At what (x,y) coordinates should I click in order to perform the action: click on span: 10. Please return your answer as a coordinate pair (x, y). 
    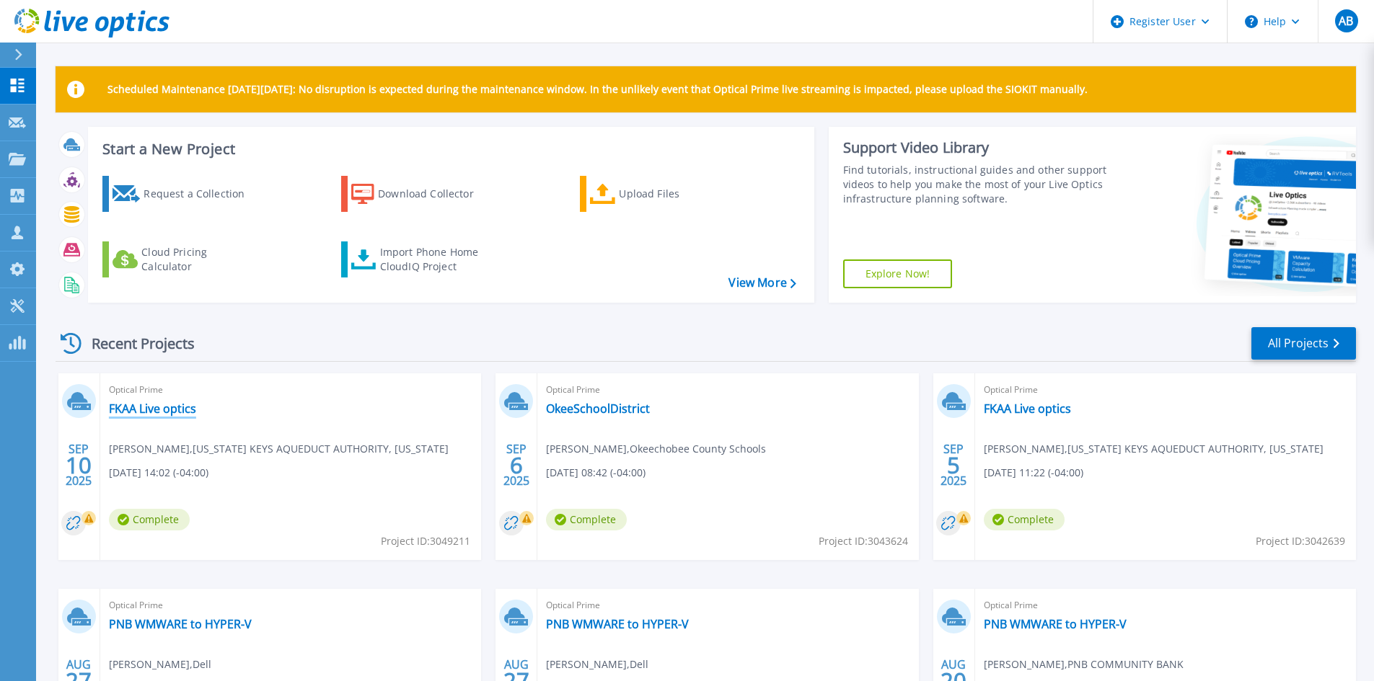
    Looking at the image, I should click on (79, 465).